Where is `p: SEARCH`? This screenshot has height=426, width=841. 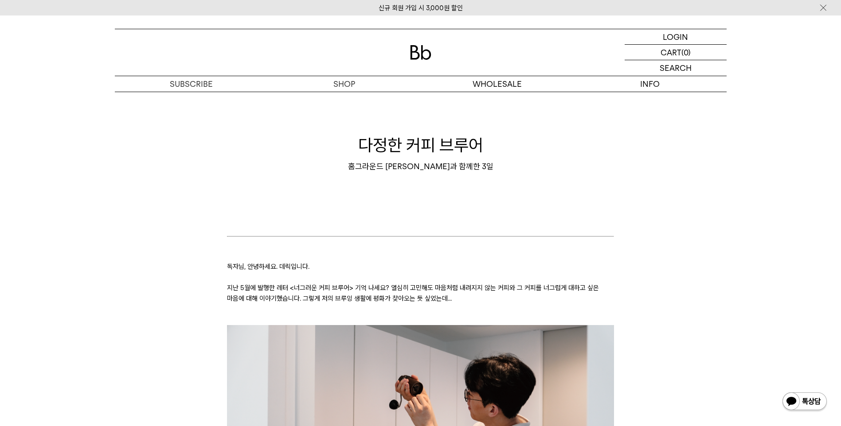
p: SEARCH is located at coordinates (676, 68).